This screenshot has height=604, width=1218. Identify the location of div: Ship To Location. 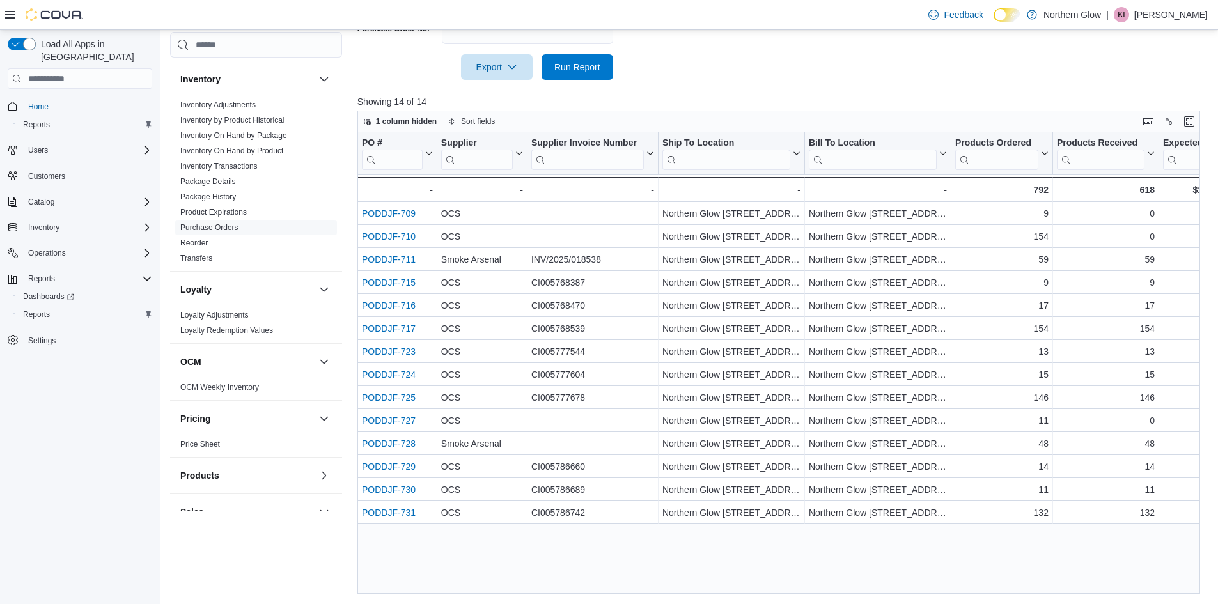
(726, 143).